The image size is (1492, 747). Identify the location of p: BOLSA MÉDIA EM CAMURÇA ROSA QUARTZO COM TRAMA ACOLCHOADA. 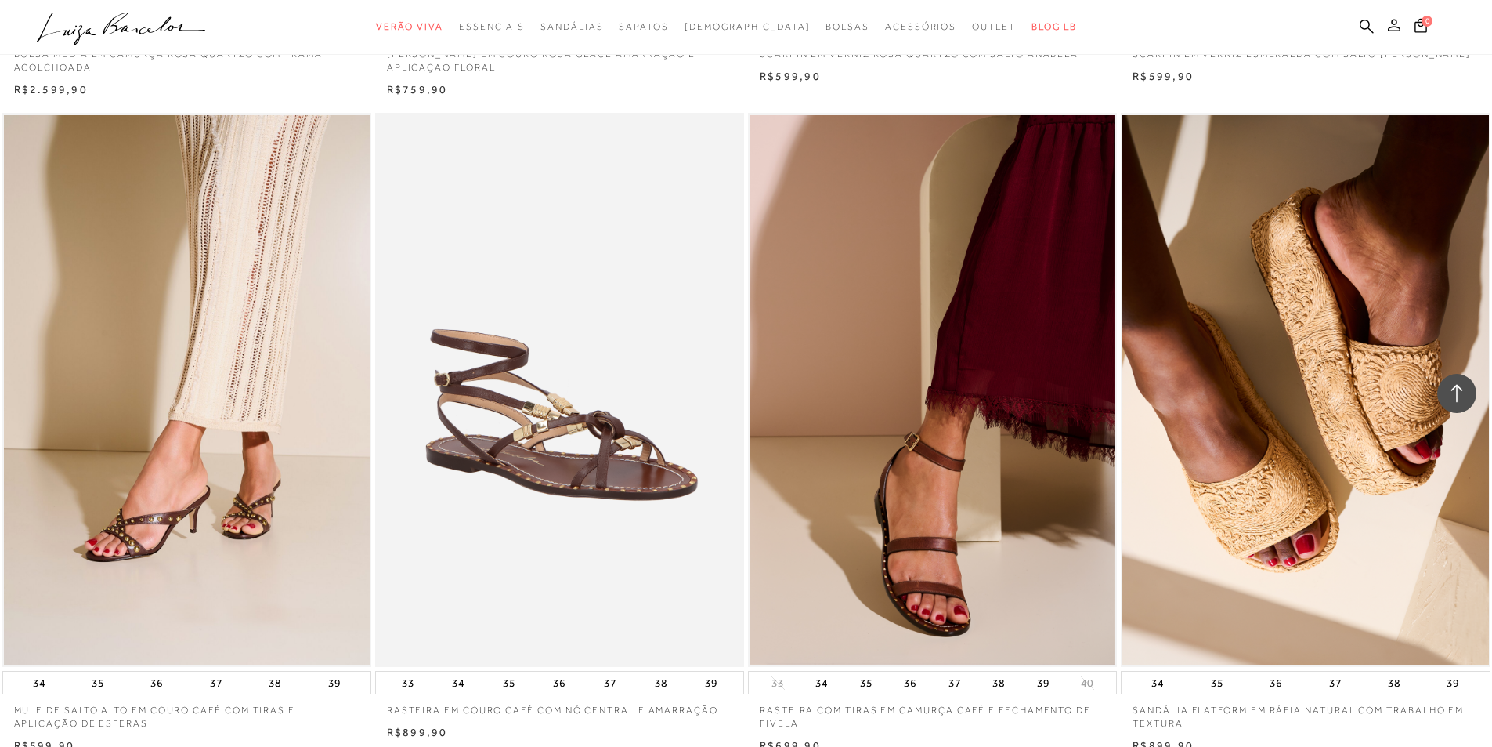
(186, 56).